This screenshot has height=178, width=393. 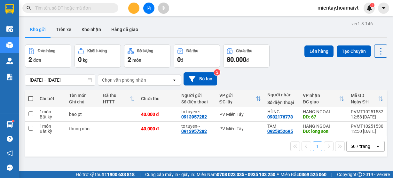 I want to click on div: ĐC lấy, so click(x=237, y=102).